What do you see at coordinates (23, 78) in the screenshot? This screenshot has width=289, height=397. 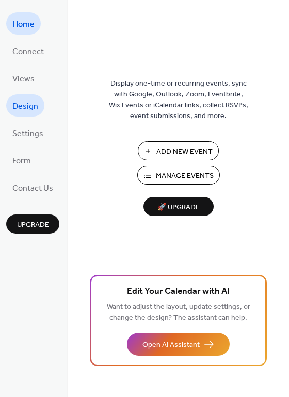 I see `a: Views` at bounding box center [23, 78].